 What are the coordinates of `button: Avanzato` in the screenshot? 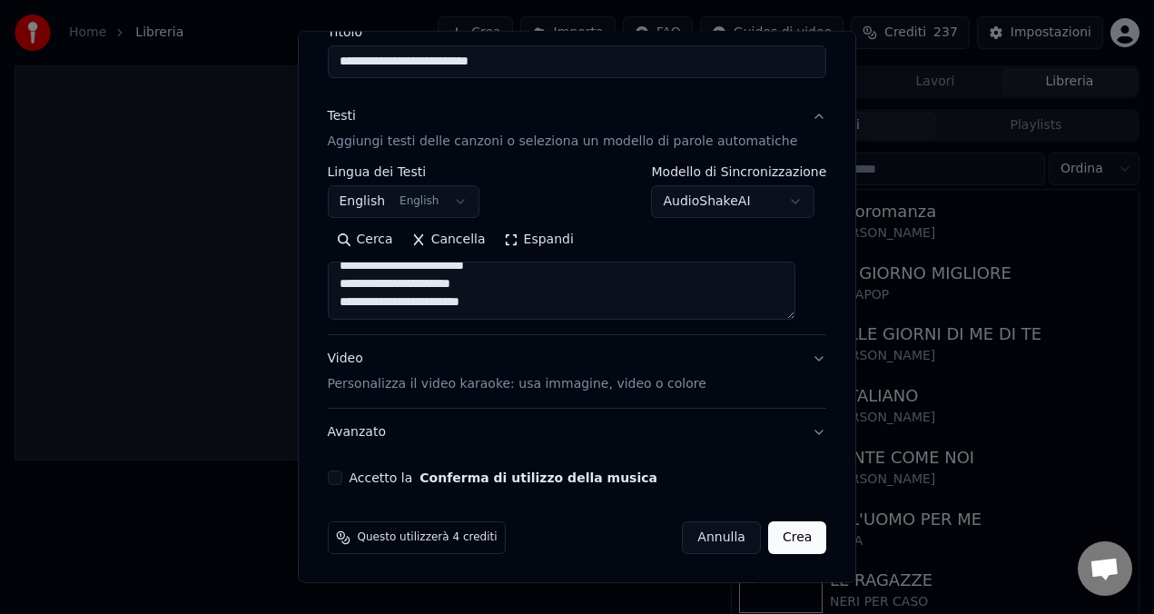 It's located at (578, 432).